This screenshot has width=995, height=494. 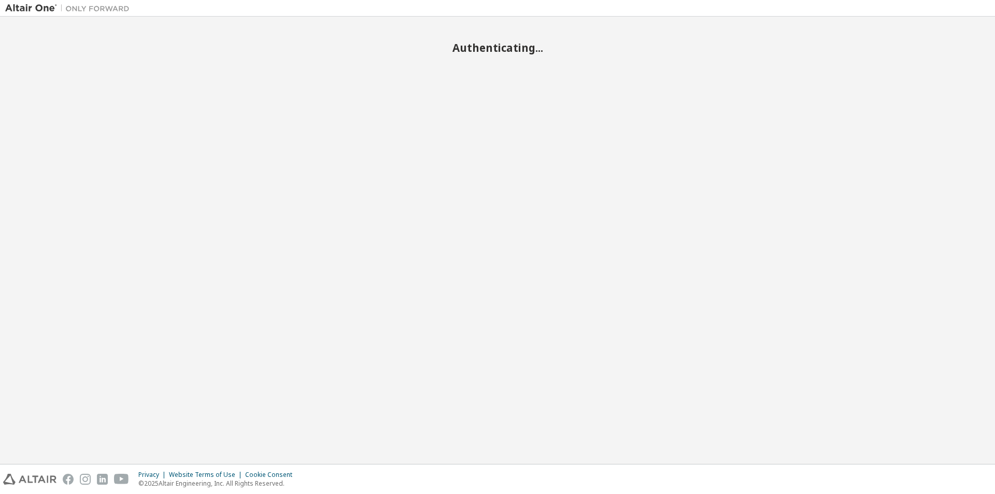 What do you see at coordinates (30, 479) in the screenshot?
I see `img: altair_logo.svg` at bounding box center [30, 479].